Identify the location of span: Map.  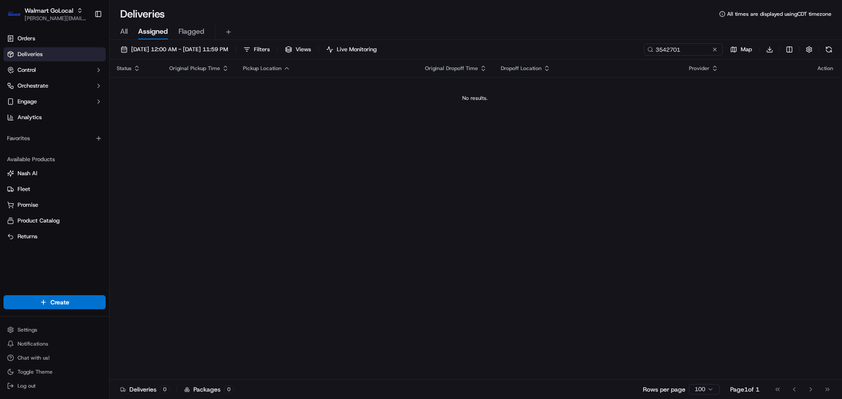
(746, 50).